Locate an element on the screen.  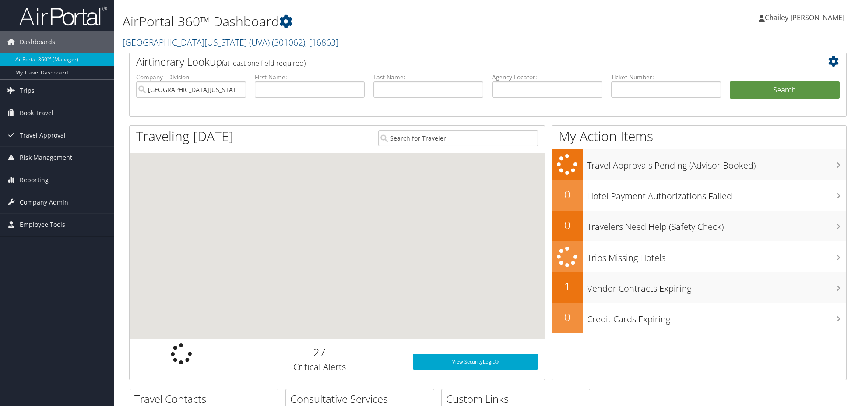
a: View SecurityLogic® is located at coordinates (476, 362).